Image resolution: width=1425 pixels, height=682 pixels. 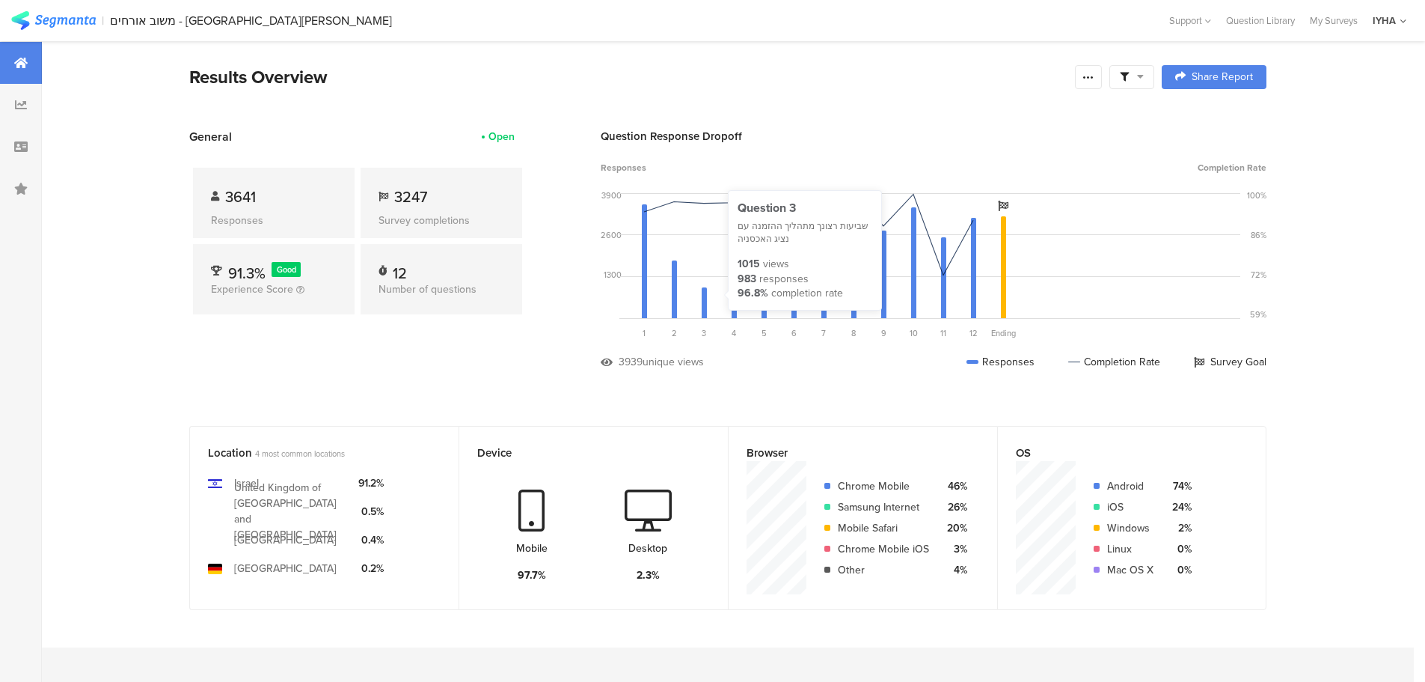 I want to click on div: 97.7%, so click(x=532, y=575).